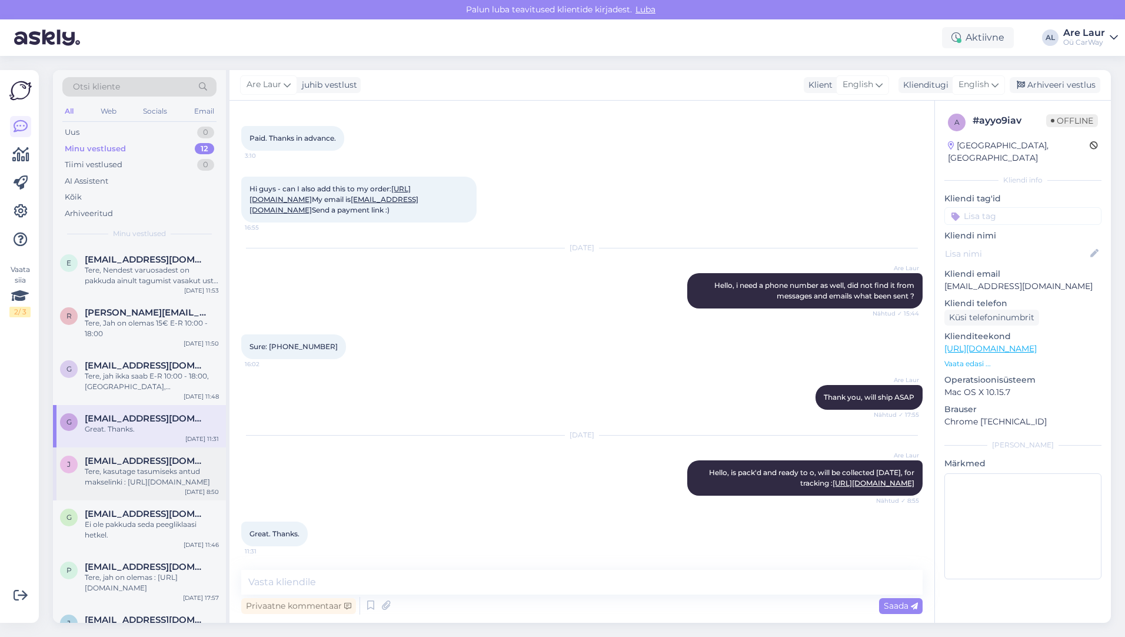 This screenshot has width=1125, height=637. What do you see at coordinates (901, 605) in the screenshot?
I see `span: Saada` at bounding box center [901, 605].